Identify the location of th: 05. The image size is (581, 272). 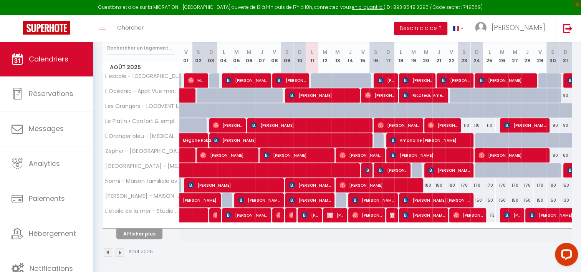
(236, 56).